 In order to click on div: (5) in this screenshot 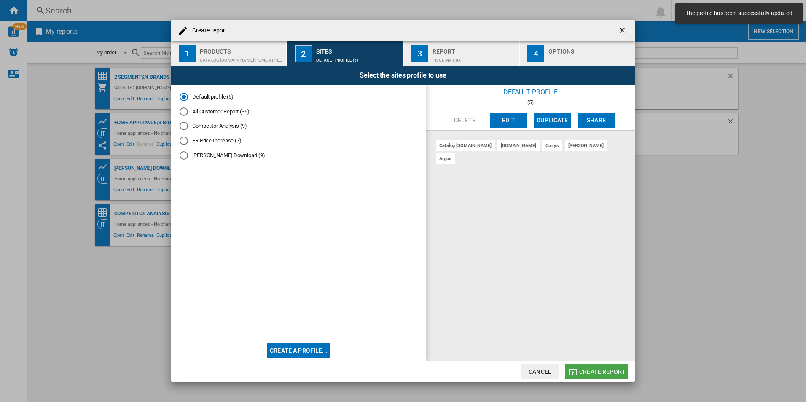, I will do `click(530, 102)`.